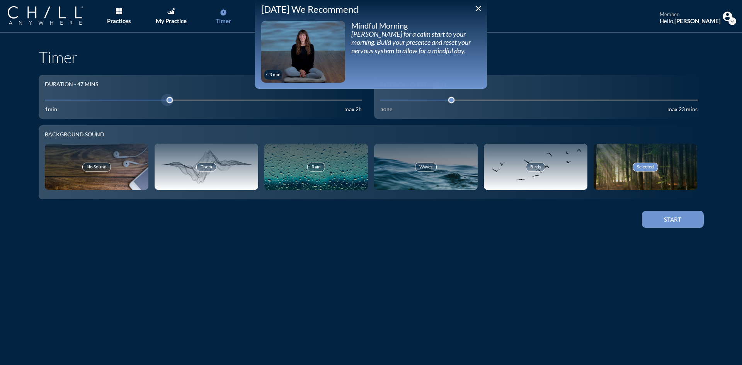  What do you see at coordinates (119, 21) in the screenshot?
I see `div: Practices` at bounding box center [119, 21].